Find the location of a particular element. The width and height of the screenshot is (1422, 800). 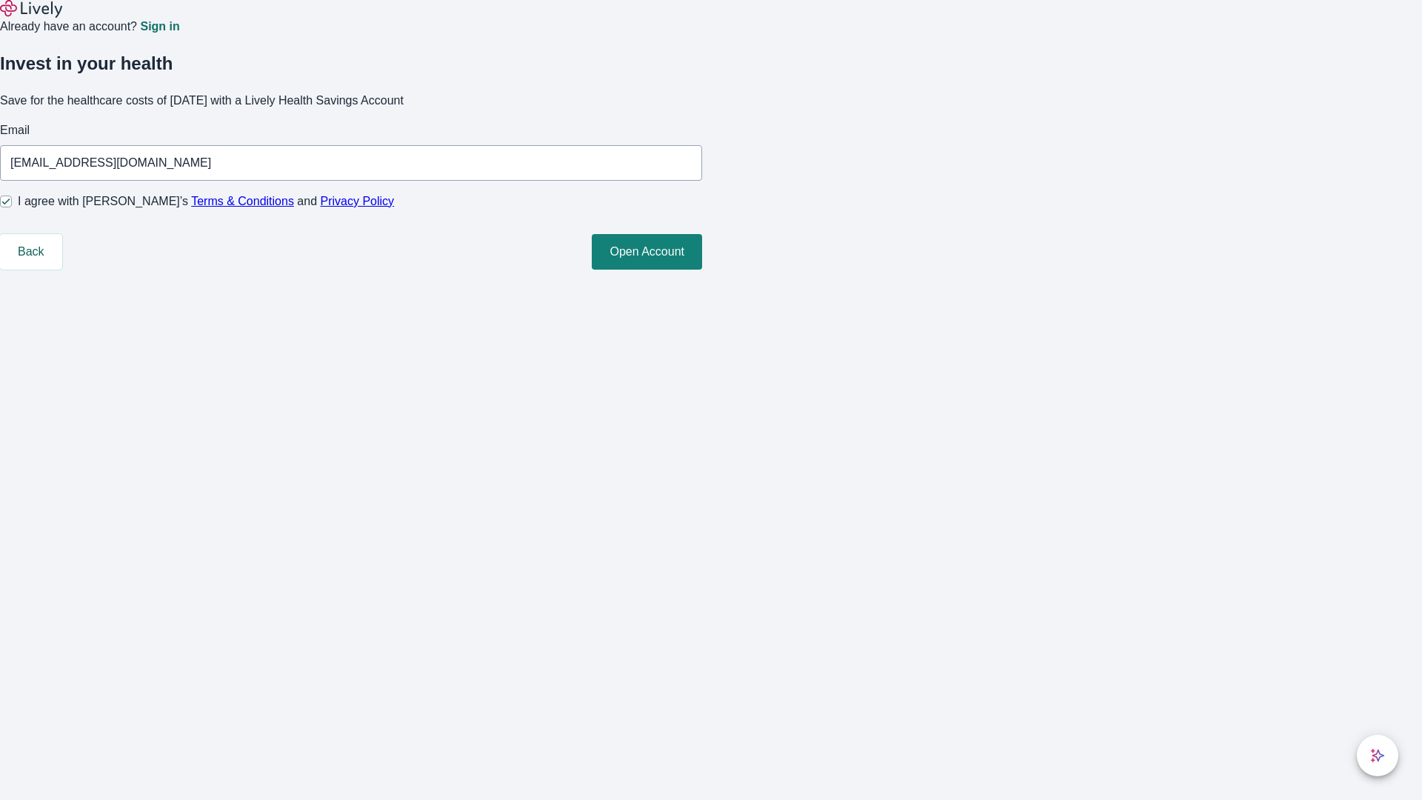

a: Privacy Policy is located at coordinates (358, 201).